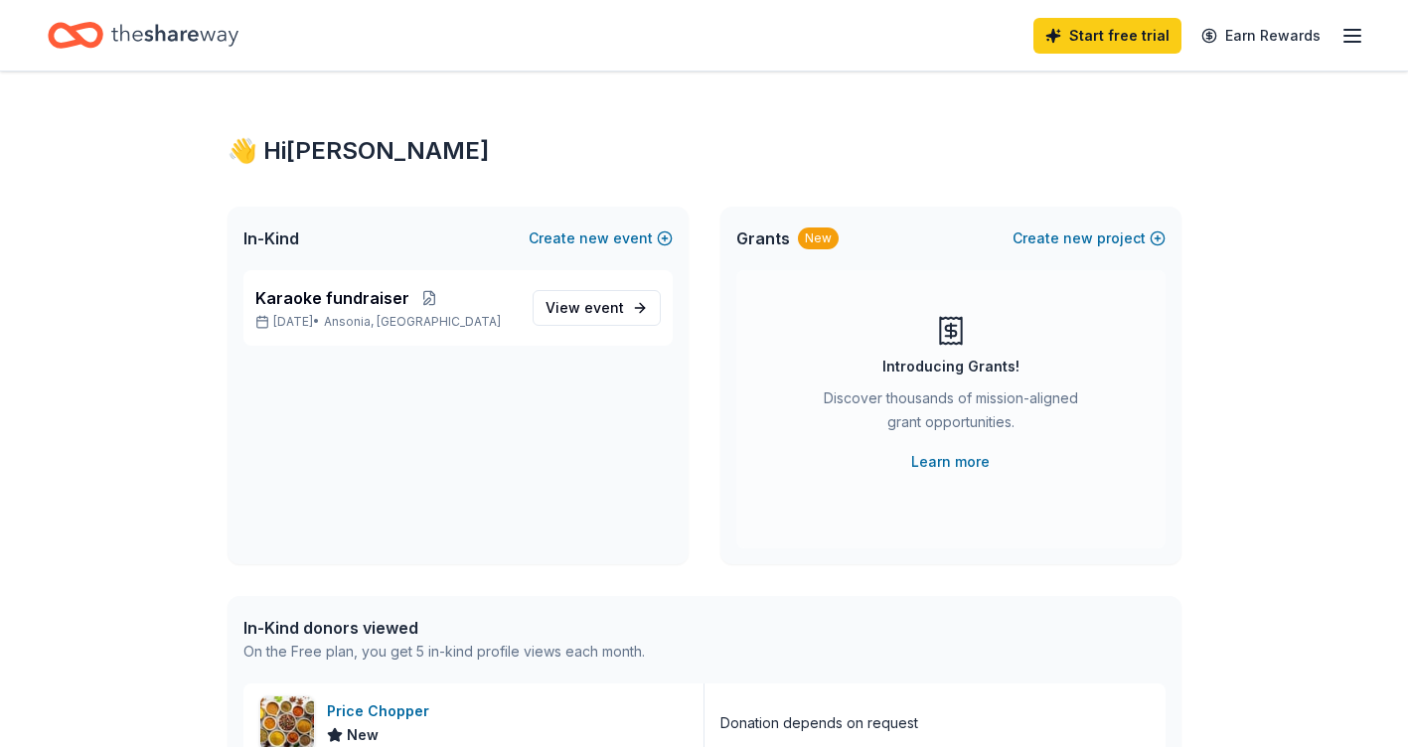 The image size is (1408, 747). I want to click on div: Introducing Grants!, so click(951, 367).